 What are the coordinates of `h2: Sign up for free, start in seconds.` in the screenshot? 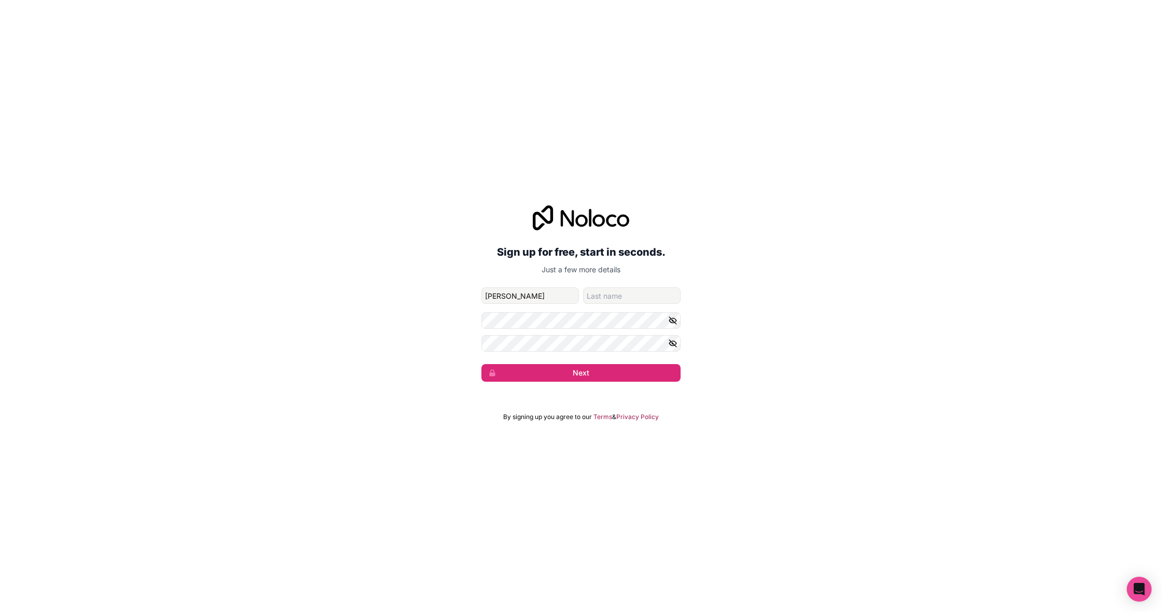 It's located at (581, 252).